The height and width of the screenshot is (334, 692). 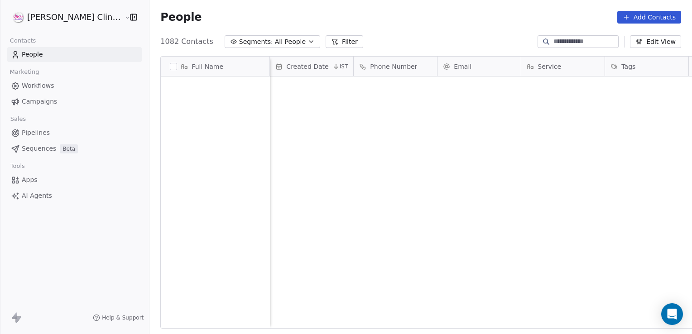 I want to click on a: AI Agents, so click(x=74, y=196).